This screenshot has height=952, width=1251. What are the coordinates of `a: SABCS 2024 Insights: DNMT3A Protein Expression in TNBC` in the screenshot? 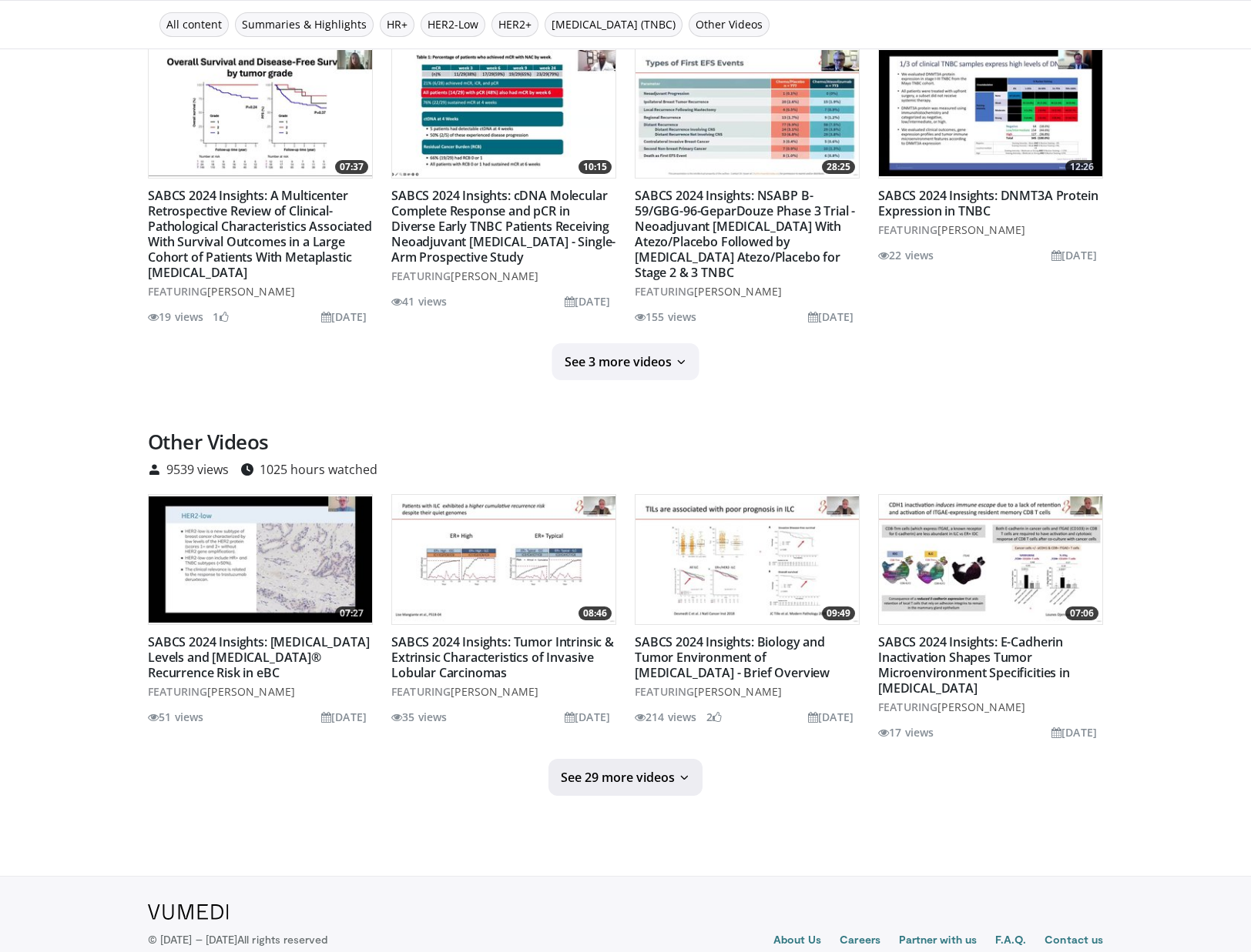 It's located at (988, 203).